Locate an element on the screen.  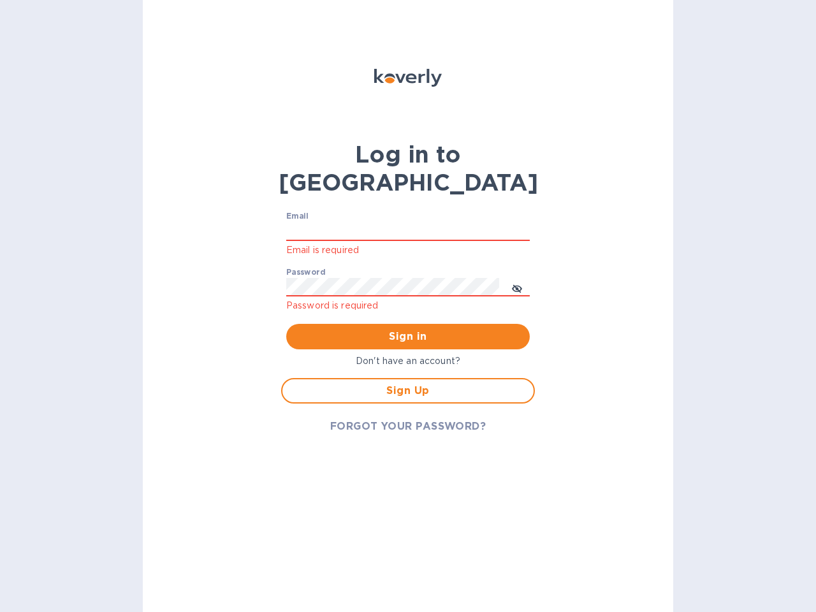
p: Email is required is located at coordinates (408, 250).